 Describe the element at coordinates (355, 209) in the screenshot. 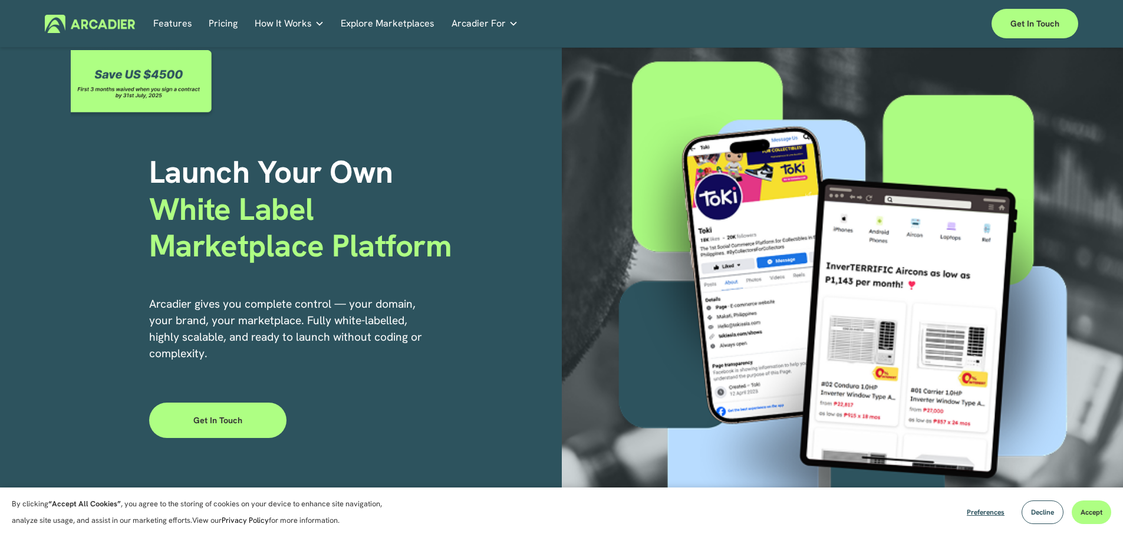

I see `h1: Launch Your Own` at that location.